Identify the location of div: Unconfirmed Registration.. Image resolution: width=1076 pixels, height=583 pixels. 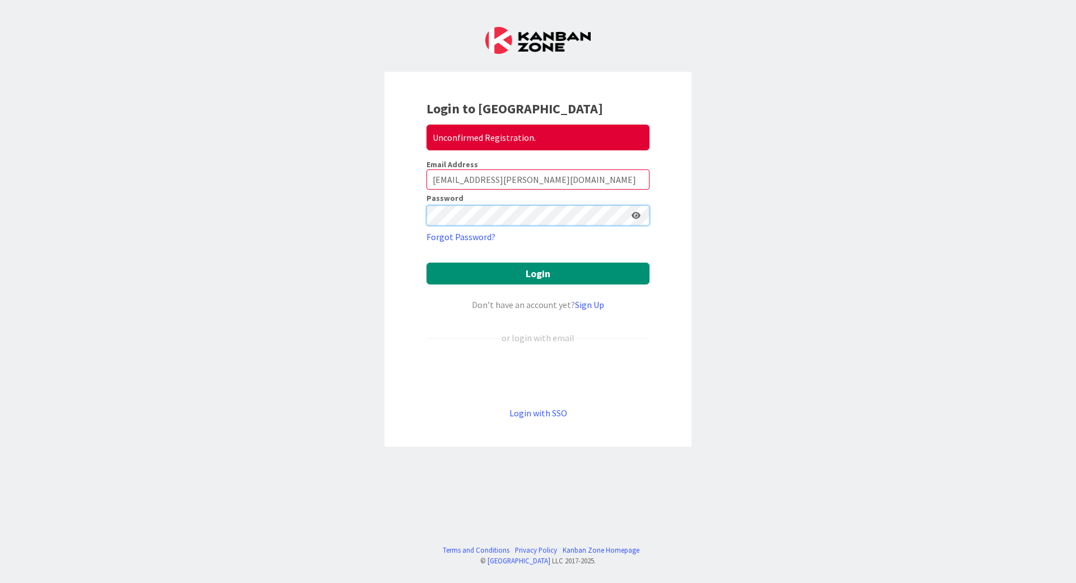
(538, 137).